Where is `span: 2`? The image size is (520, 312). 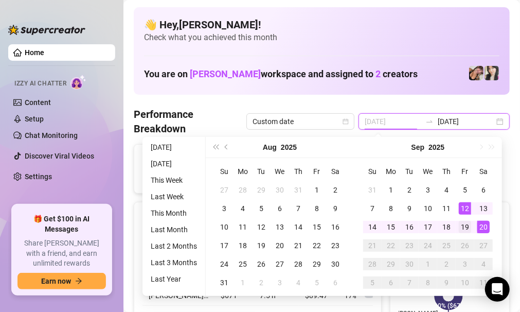 span: 2 is located at coordinates (378, 74).